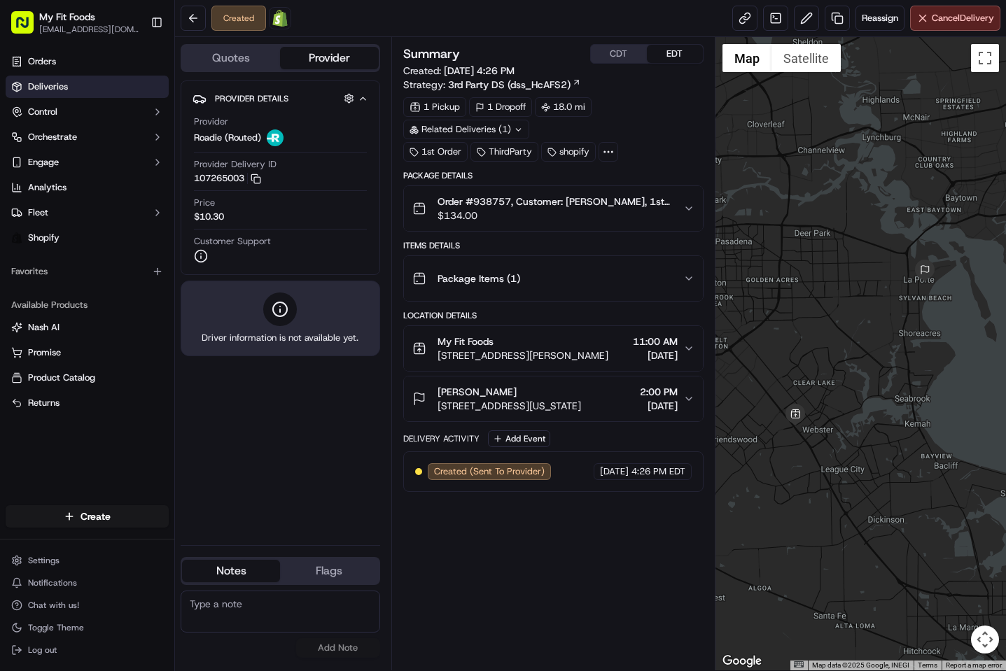 Image resolution: width=1006 pixels, height=671 pixels. Describe the element at coordinates (87, 353) in the screenshot. I see `a: Promise` at that location.